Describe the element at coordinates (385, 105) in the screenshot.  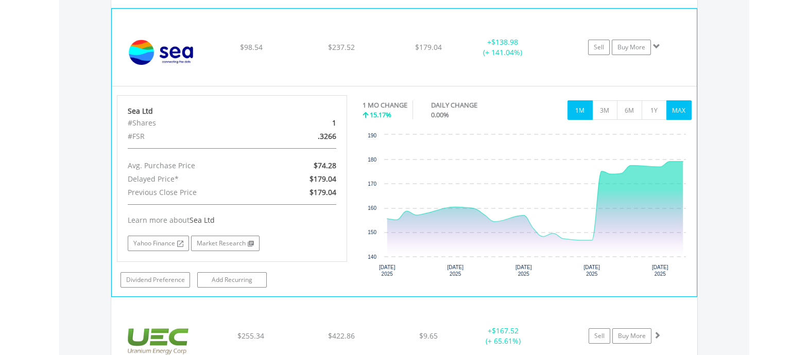
I see `div: 1 MO CHANGE` at that location.